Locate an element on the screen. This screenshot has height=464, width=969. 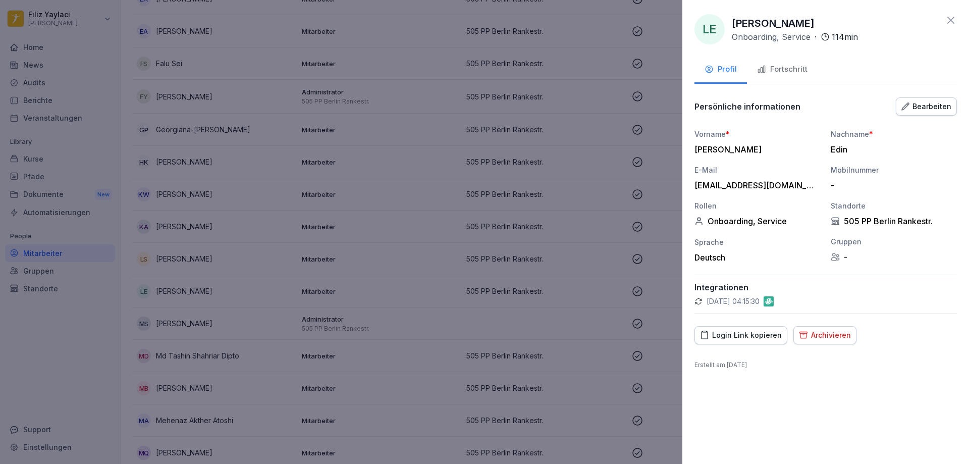
p: Integrationen is located at coordinates (826, 287).